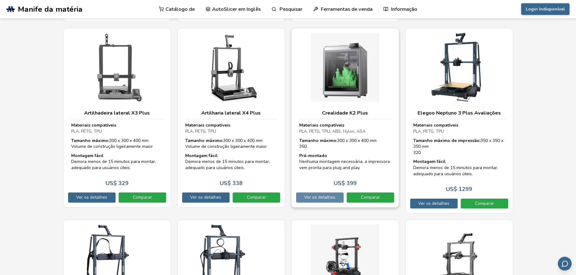  What do you see at coordinates (117, 121) in the screenshot?
I see `a: Artilhadeira lateral X3 PlusMateriais compatíveisPLA, PETG, TPUTamanho máximo:300 x 300 x 400 mmV...` at bounding box center [117, 121].